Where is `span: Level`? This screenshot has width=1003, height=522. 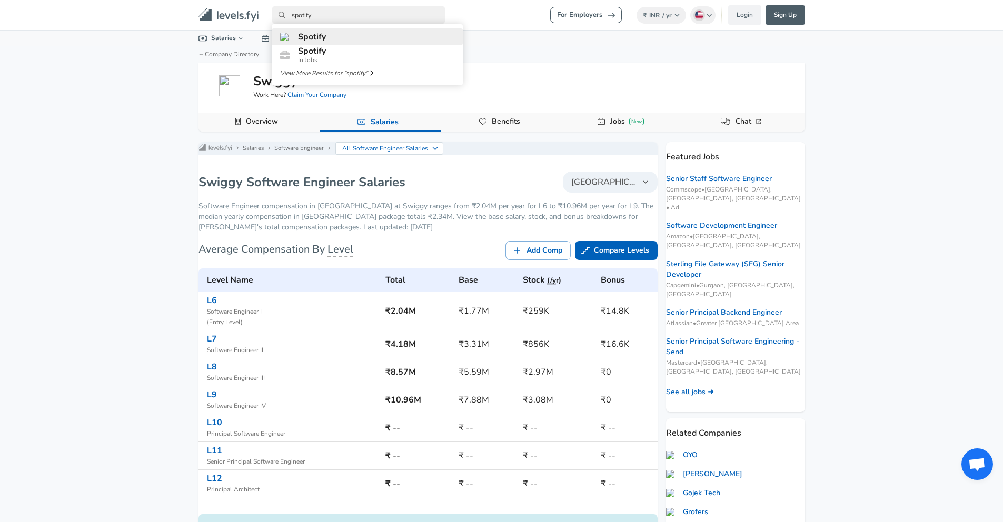
span: Level is located at coordinates (340, 250).